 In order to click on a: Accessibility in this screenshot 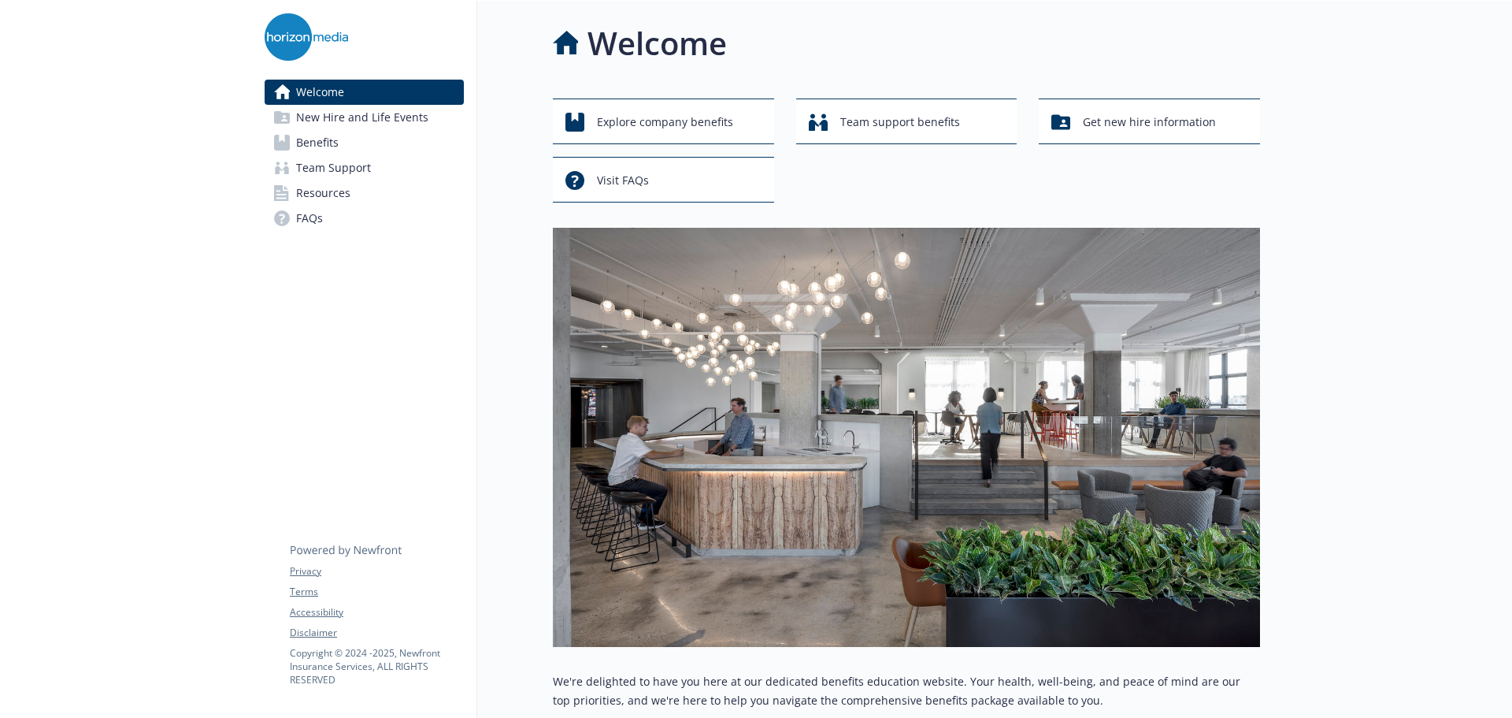, I will do `click(377, 612)`.